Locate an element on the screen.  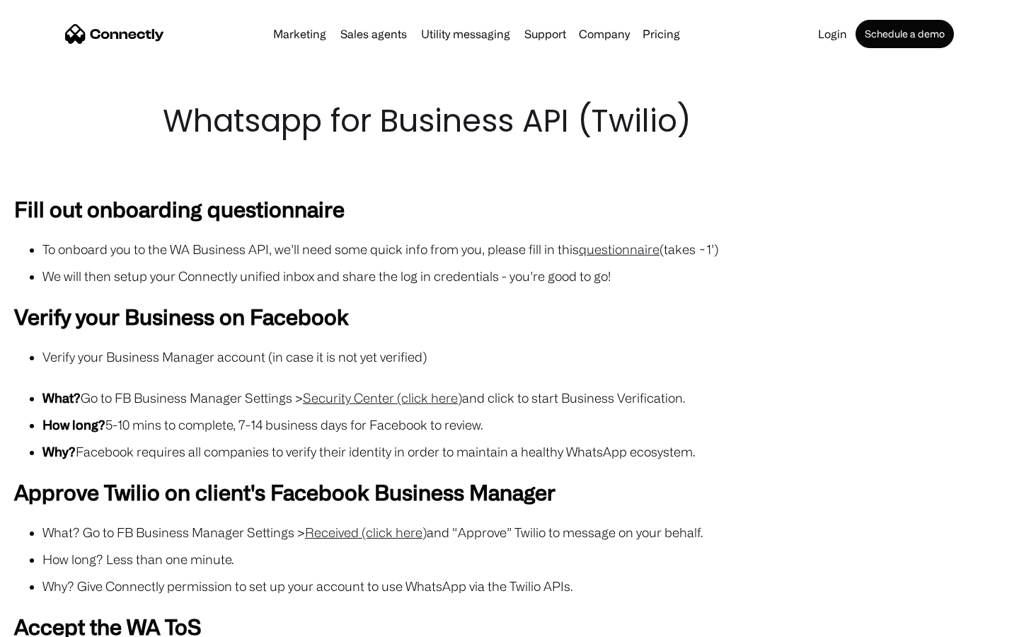
a: Pricing is located at coordinates (661, 34).